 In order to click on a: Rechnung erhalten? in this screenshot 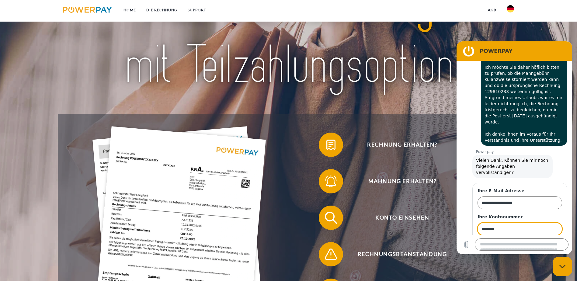, I will do `click(398, 145)`.